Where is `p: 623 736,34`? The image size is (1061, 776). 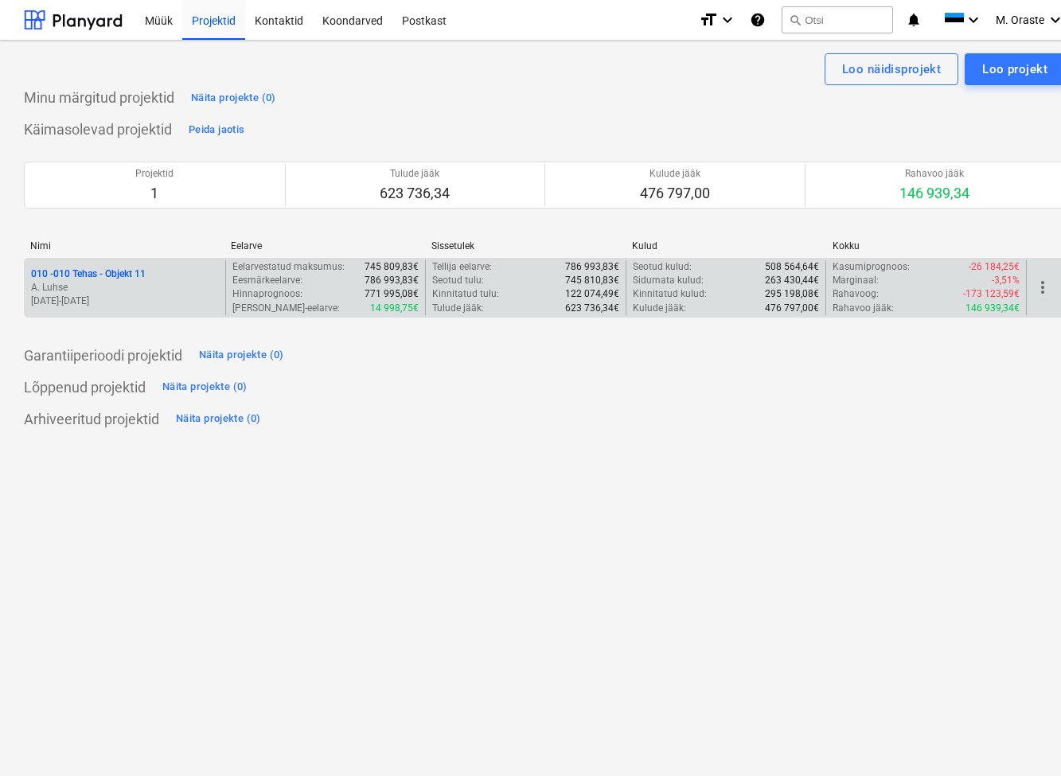 p: 623 736,34 is located at coordinates (415, 193).